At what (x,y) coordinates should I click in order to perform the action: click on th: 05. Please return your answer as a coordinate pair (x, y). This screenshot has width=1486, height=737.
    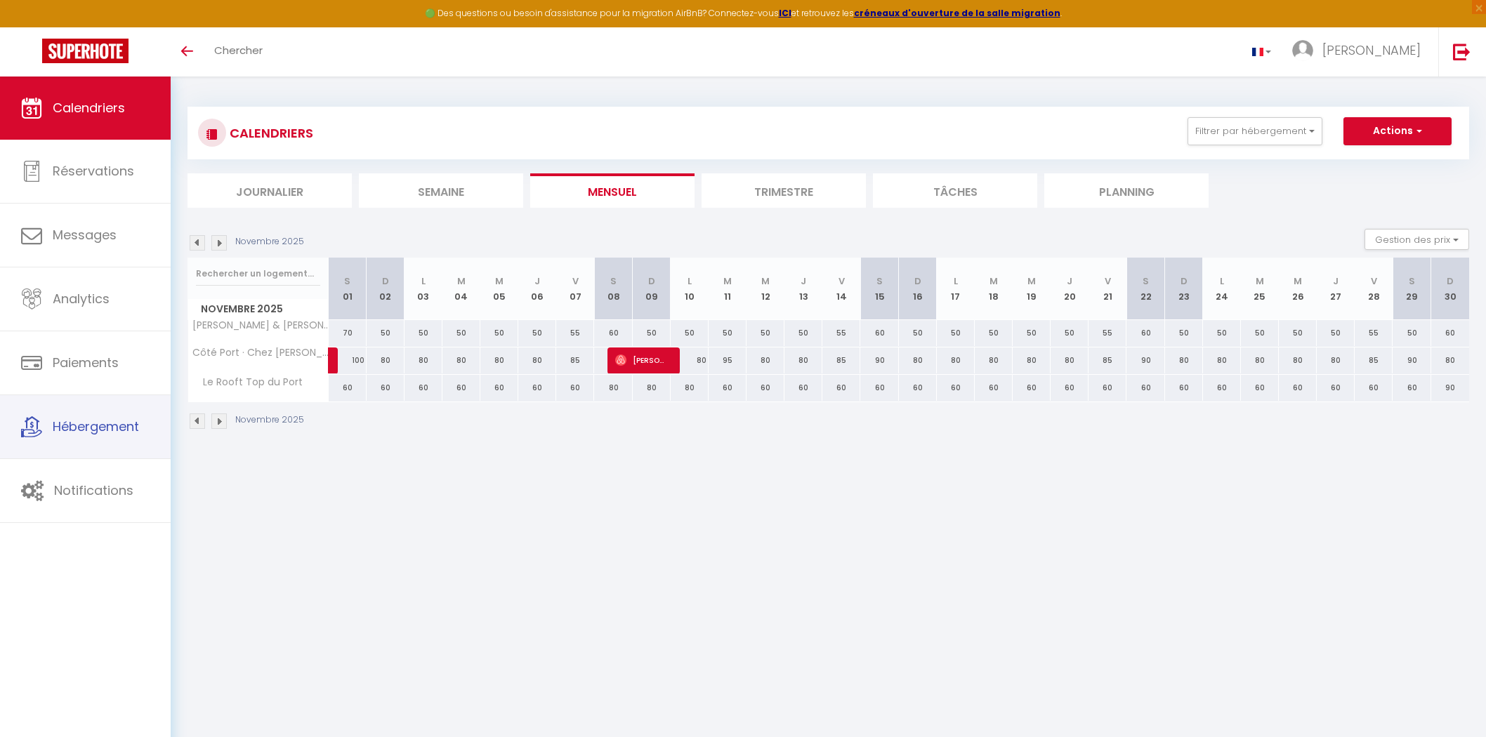
    Looking at the image, I should click on (499, 289).